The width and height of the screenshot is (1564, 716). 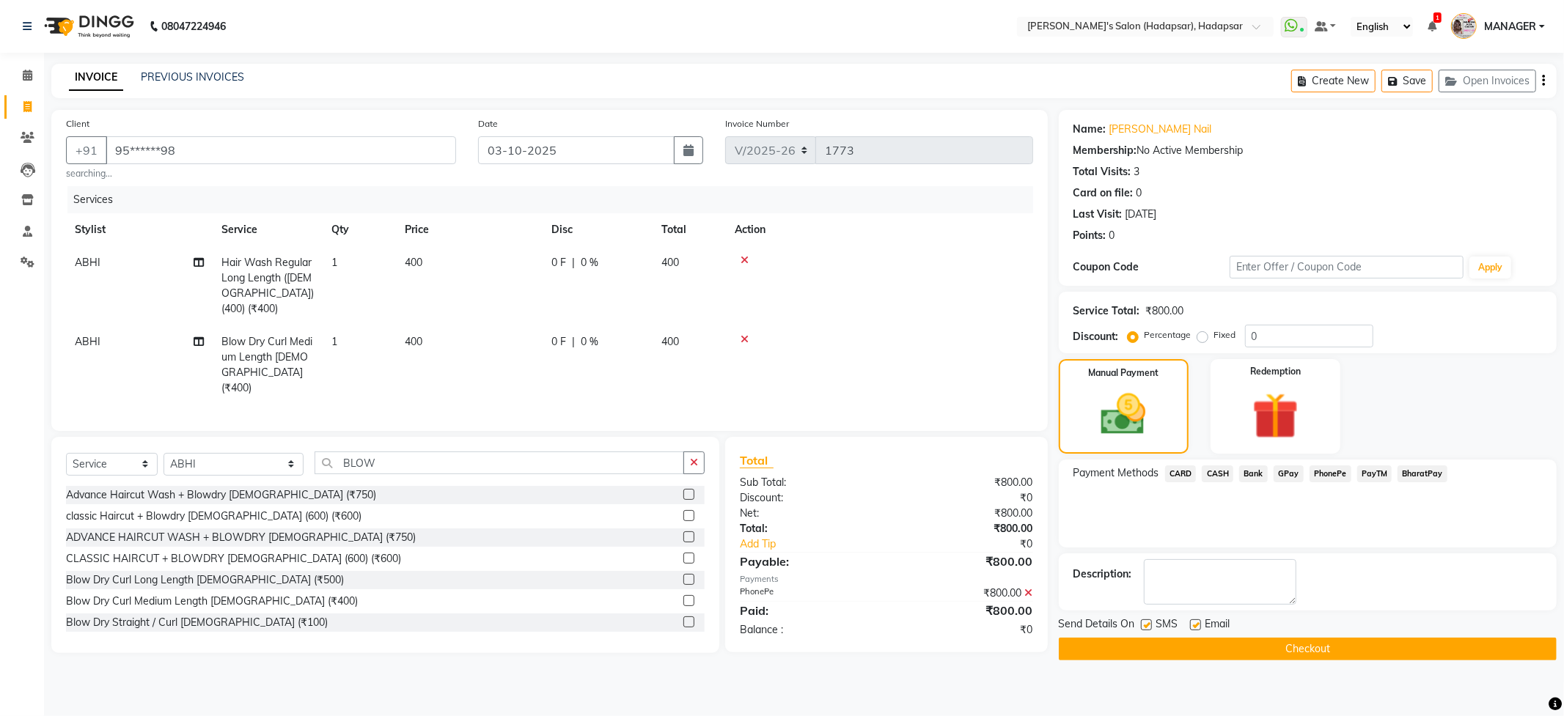 What do you see at coordinates (96, 78) in the screenshot?
I see `a: INVOICE` at bounding box center [96, 78].